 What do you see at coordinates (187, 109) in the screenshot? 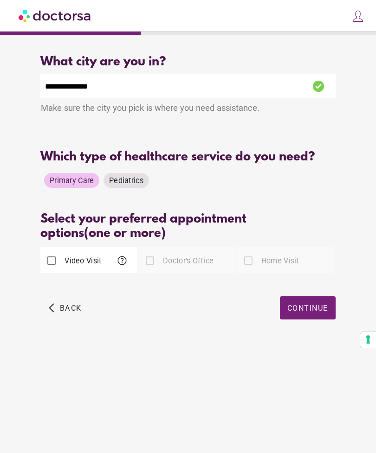
I see `div: Make sure the city you pick is where you need assistance.` at bounding box center [187, 109].